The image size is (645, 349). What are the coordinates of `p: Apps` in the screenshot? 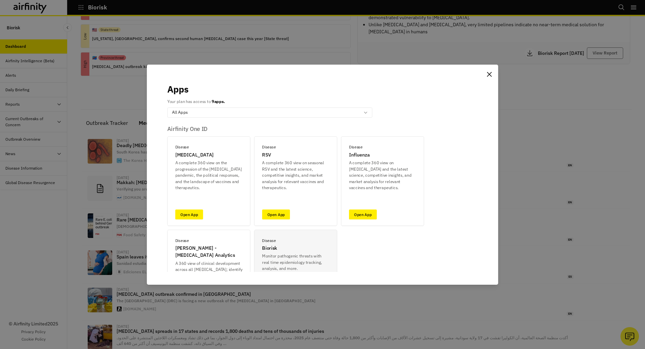 It's located at (178, 89).